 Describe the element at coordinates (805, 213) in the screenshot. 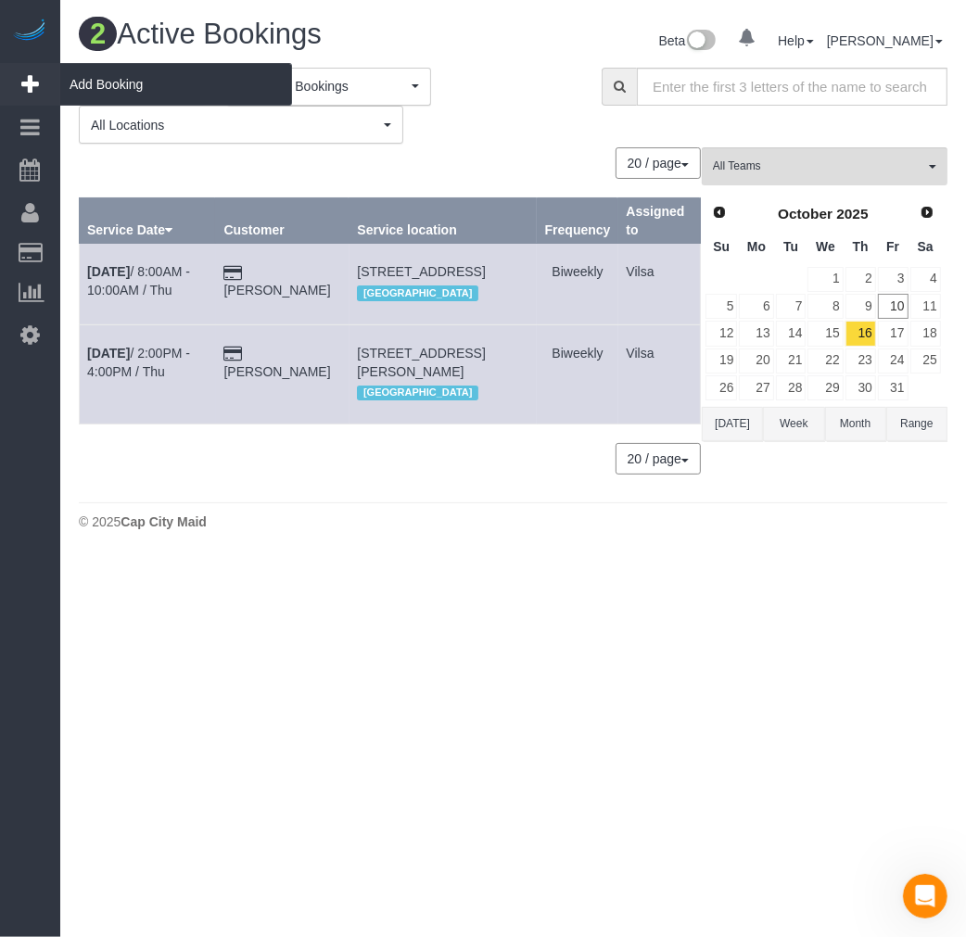

I see `span: October` at that location.